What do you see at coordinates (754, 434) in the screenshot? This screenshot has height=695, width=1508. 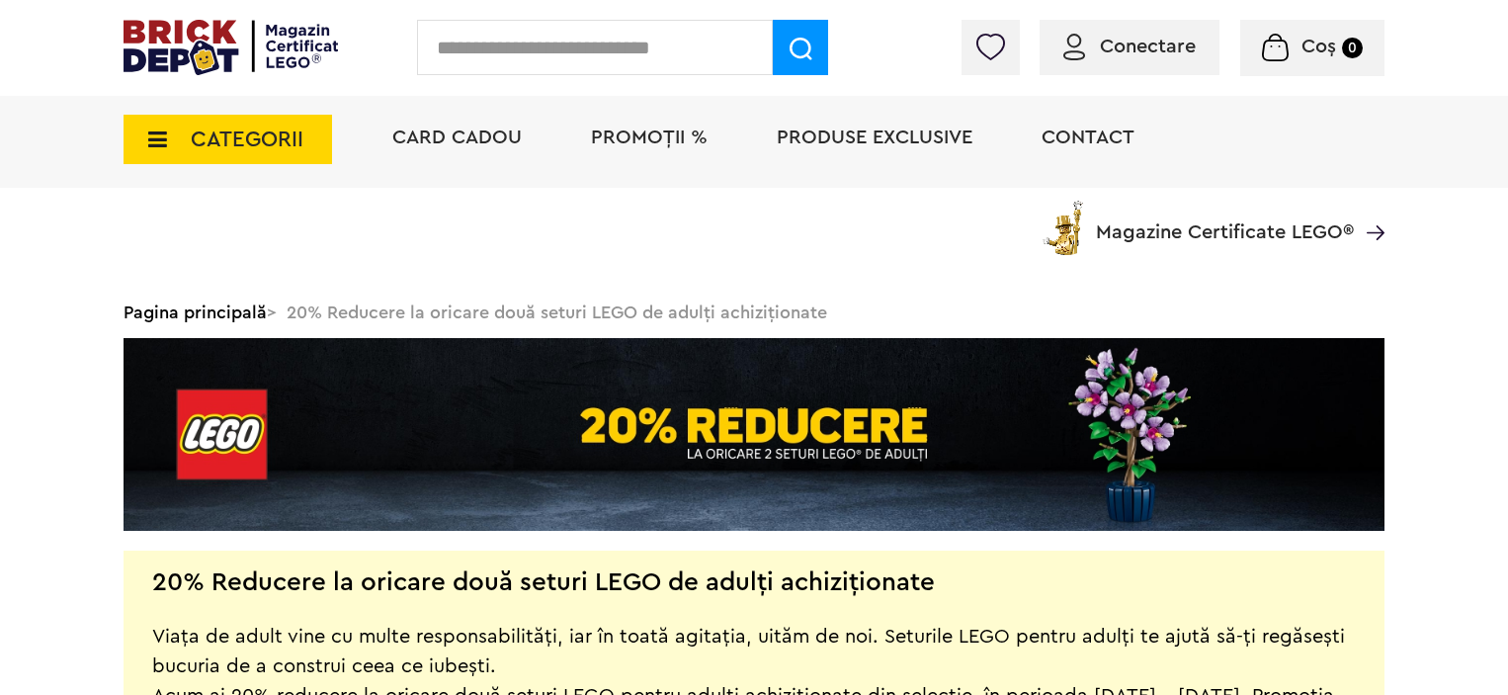 I see `img: Landing page banner` at bounding box center [754, 434].